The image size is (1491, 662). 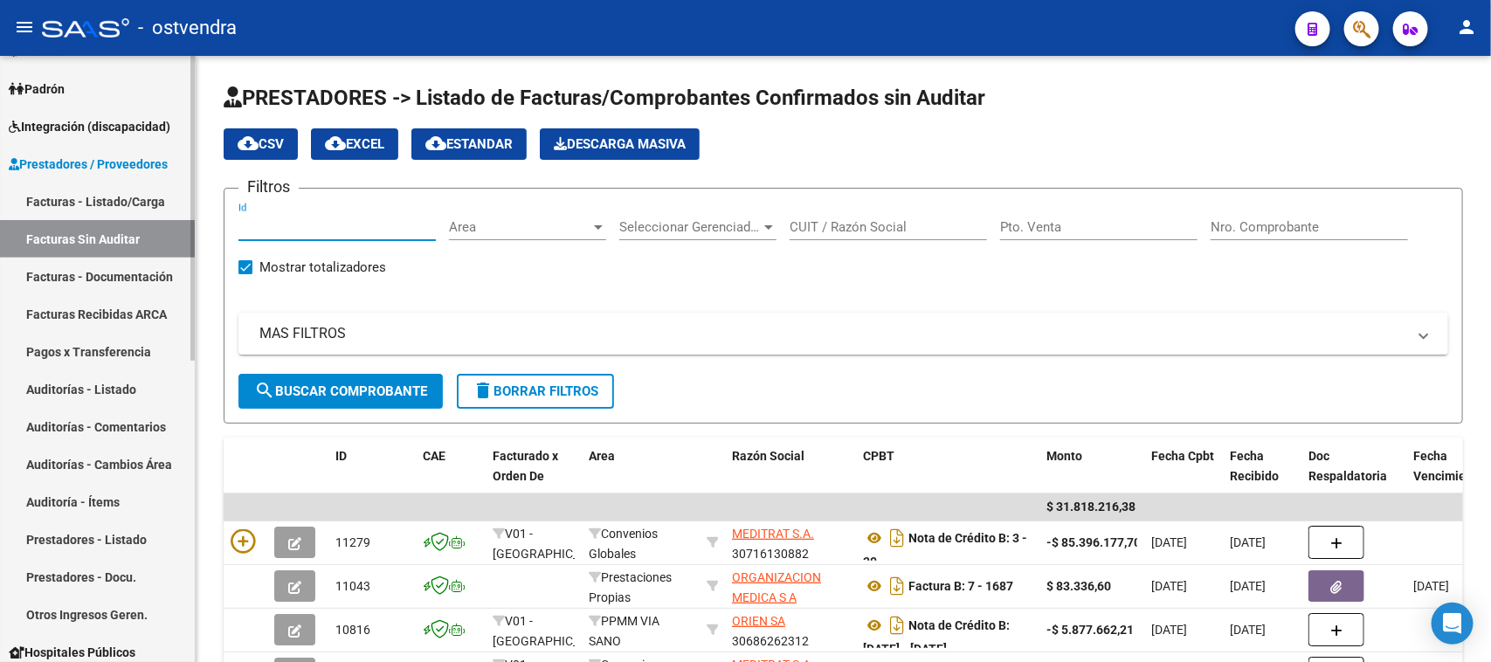 I want to click on button: Descarga Masiva, so click(x=619, y=144).